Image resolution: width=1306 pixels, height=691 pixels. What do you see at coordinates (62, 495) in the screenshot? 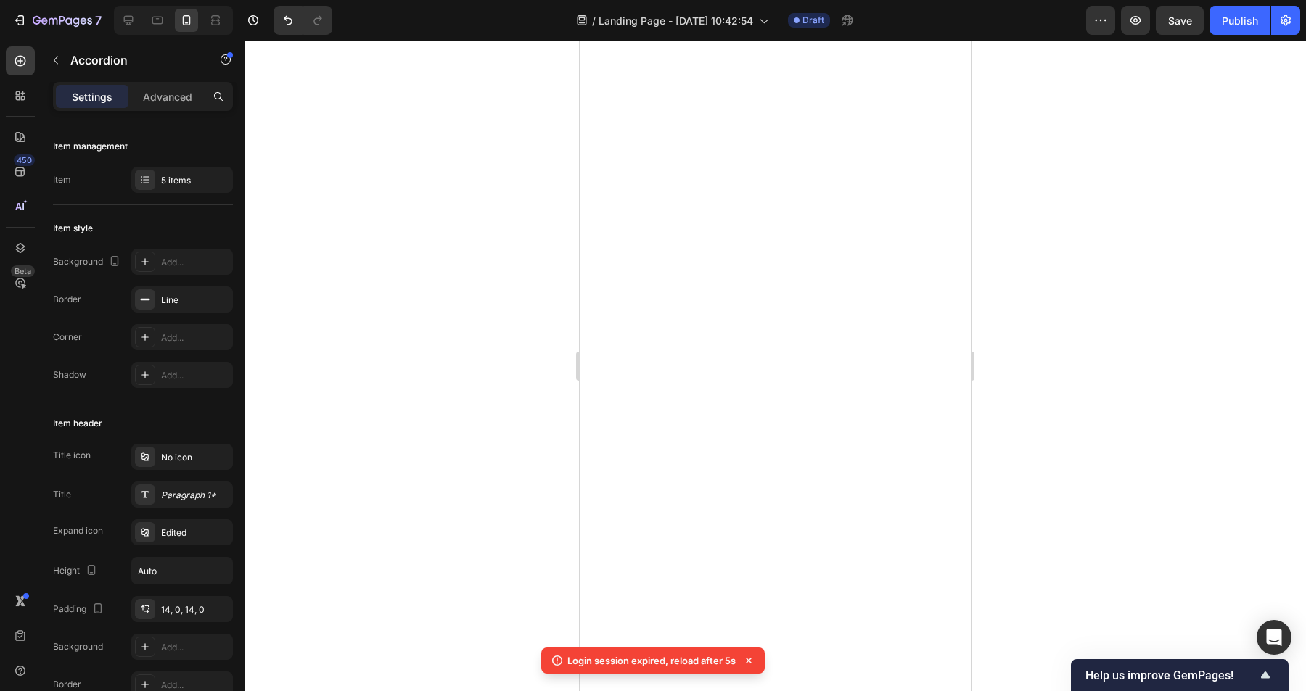
I see `div: Title` at bounding box center [62, 495].